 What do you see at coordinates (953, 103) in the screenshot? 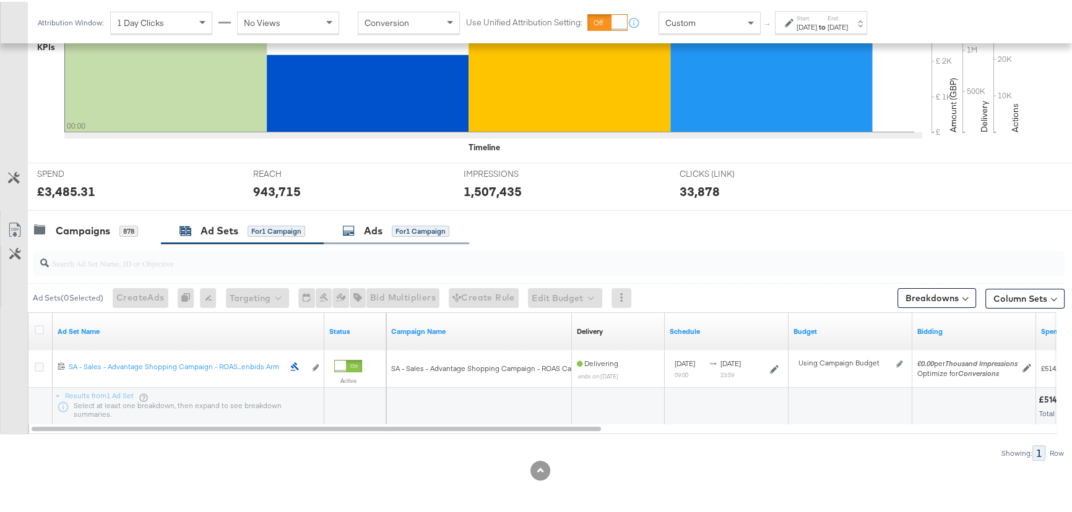
I see `text: Amount (GBP)` at bounding box center [953, 103].